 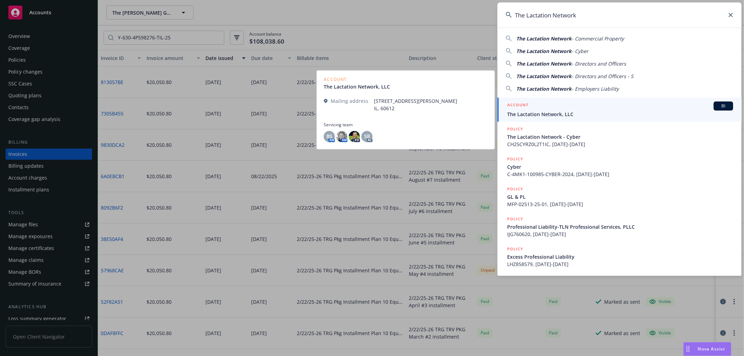 What do you see at coordinates (711, 349) in the screenshot?
I see `span: Nova Assist` at bounding box center [711, 349].